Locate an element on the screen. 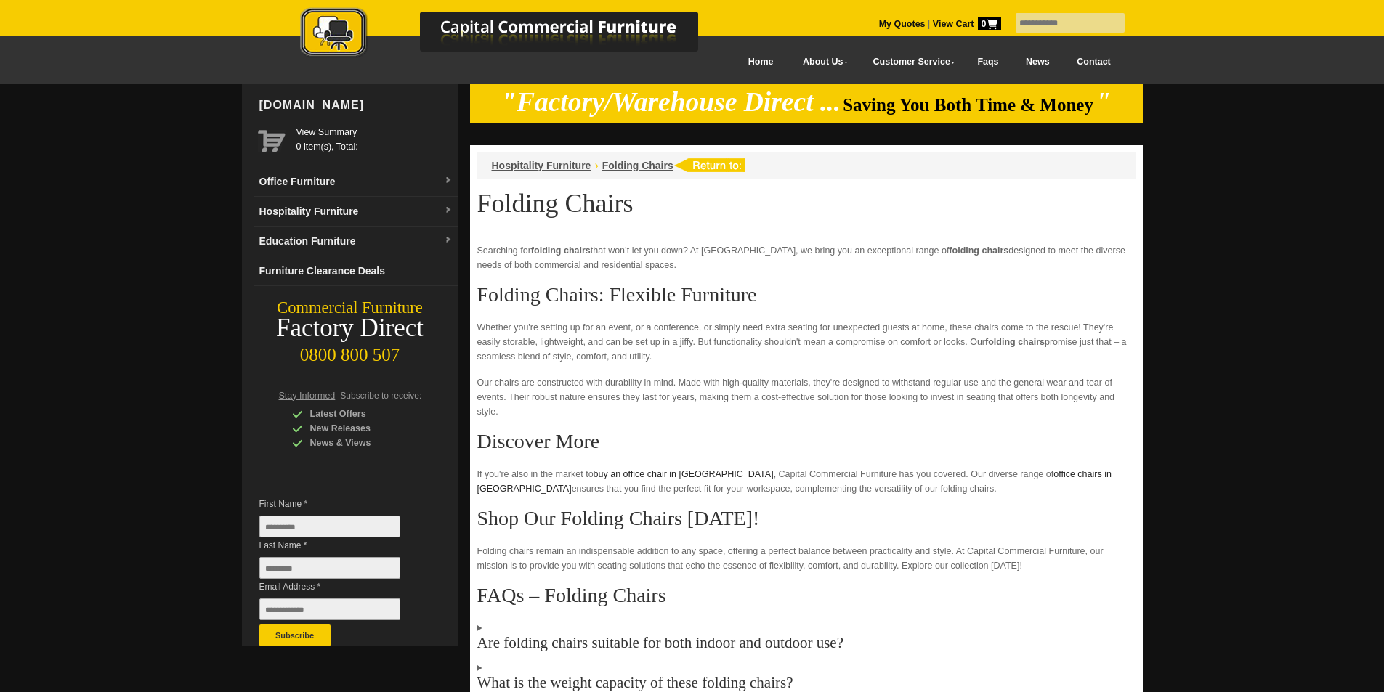 The width and height of the screenshot is (1384, 692). span: Email Address * is located at coordinates (341, 587).